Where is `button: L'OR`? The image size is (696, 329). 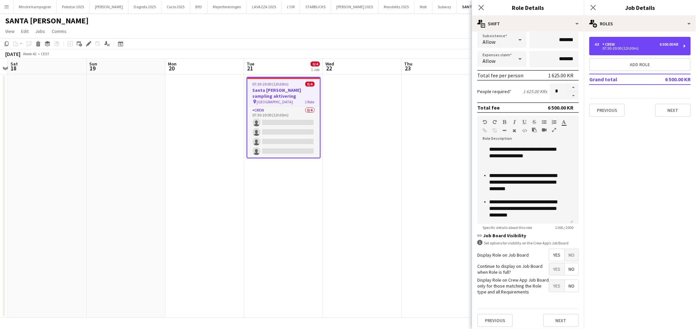 button: L'OR is located at coordinates (291, 7).